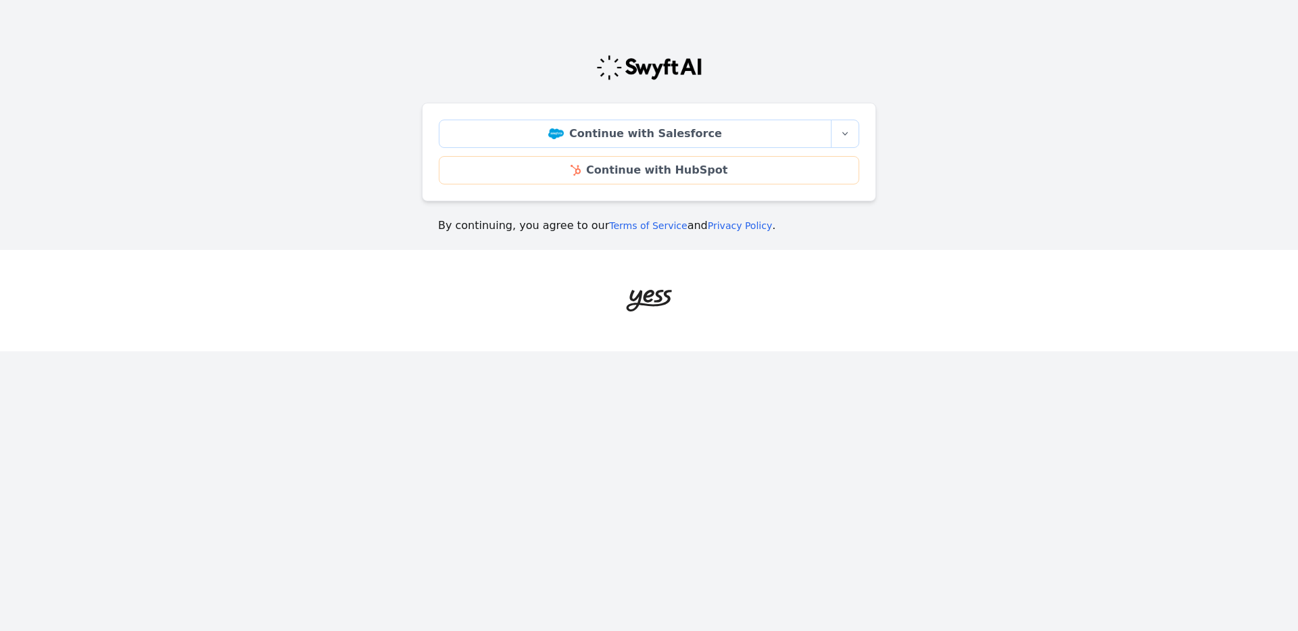 This screenshot has width=1298, height=631. What do you see at coordinates (649, 226) in the screenshot?
I see `p: By continuing, you agree to our and .` at bounding box center [649, 226].